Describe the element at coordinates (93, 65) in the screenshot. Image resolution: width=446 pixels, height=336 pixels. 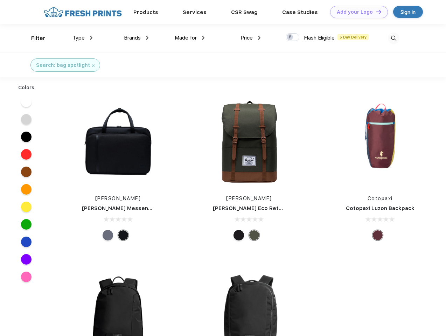
I see `img: filter_cancel.svg` at that location.